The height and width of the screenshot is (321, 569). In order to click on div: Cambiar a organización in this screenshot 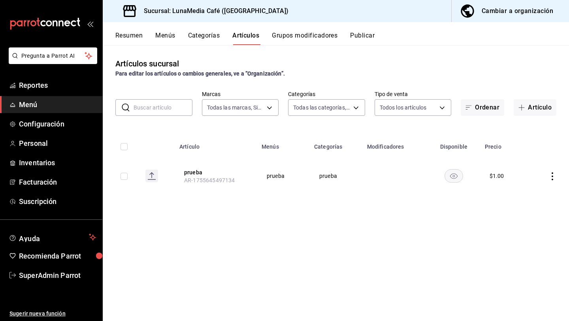, I will do `click(517, 11)`.